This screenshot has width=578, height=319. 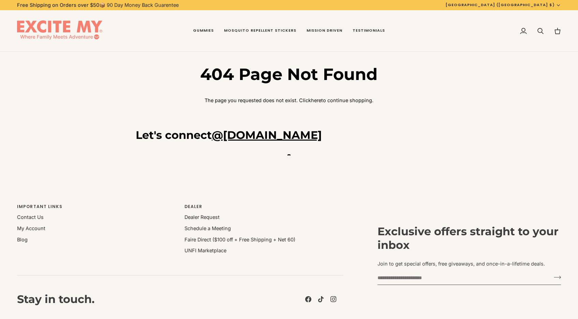 What do you see at coordinates (289, 74) in the screenshot?
I see `h1: 404 Page Not Found` at bounding box center [289, 74].